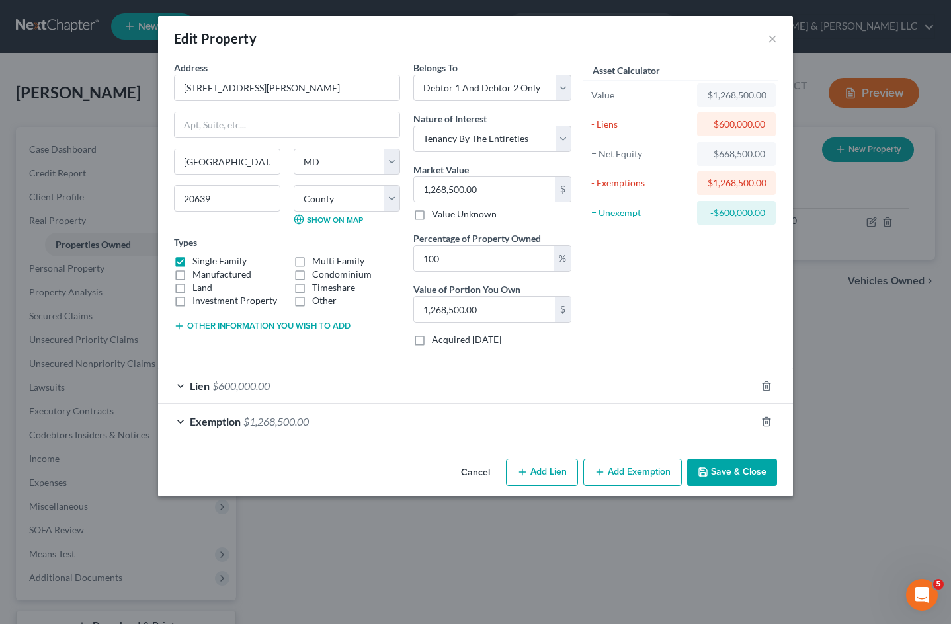 The width and height of the screenshot is (951, 624). What do you see at coordinates (333, 288) in the screenshot?
I see `label: Timeshare` at bounding box center [333, 288].